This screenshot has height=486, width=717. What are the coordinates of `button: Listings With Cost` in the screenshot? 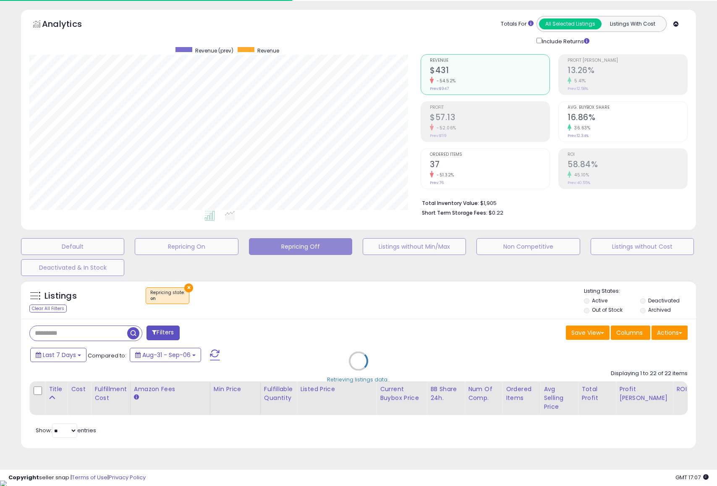 It's located at (632, 24).